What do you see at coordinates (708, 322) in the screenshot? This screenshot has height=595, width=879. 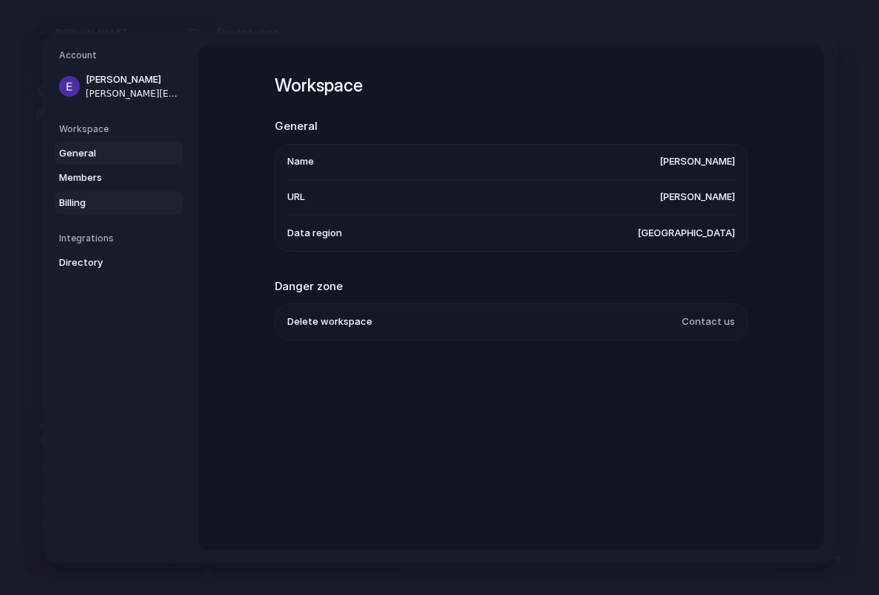 I see `span: Contact us` at bounding box center [708, 322].